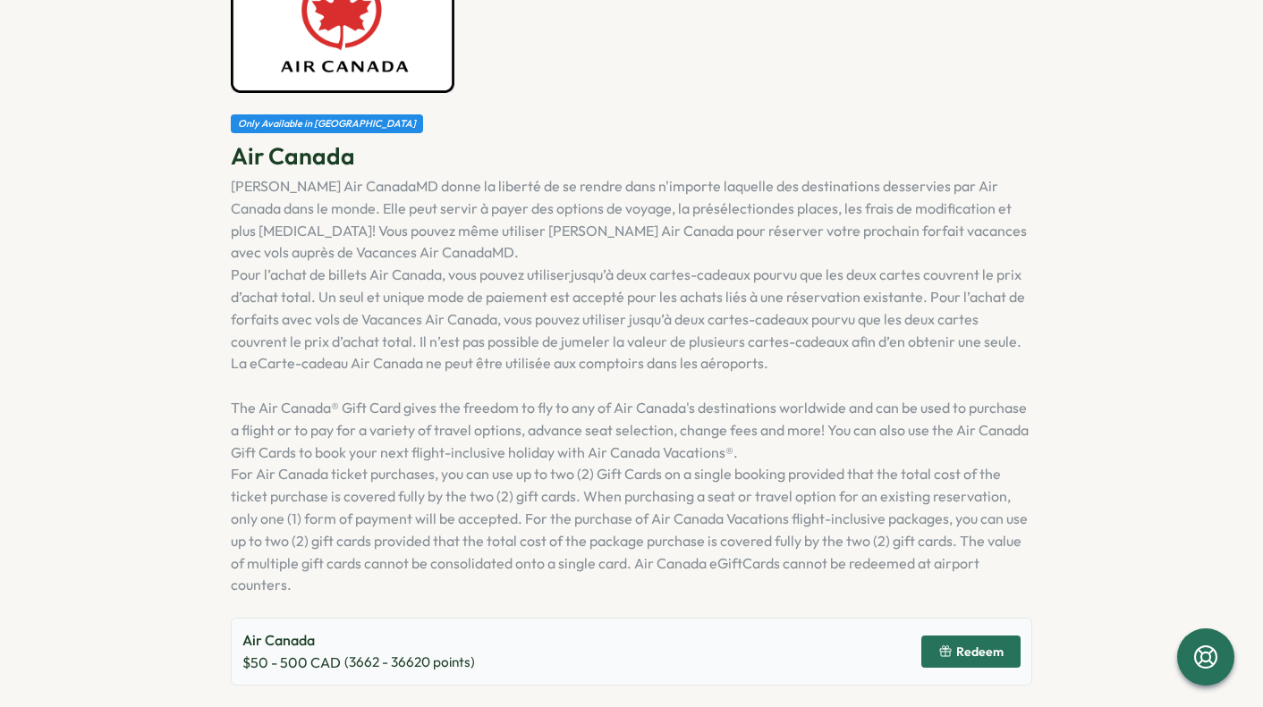 Image resolution: width=1263 pixels, height=707 pixels. Describe the element at coordinates (410, 663) in the screenshot. I see `span: ( 3662 - 36620 points)` at that location.